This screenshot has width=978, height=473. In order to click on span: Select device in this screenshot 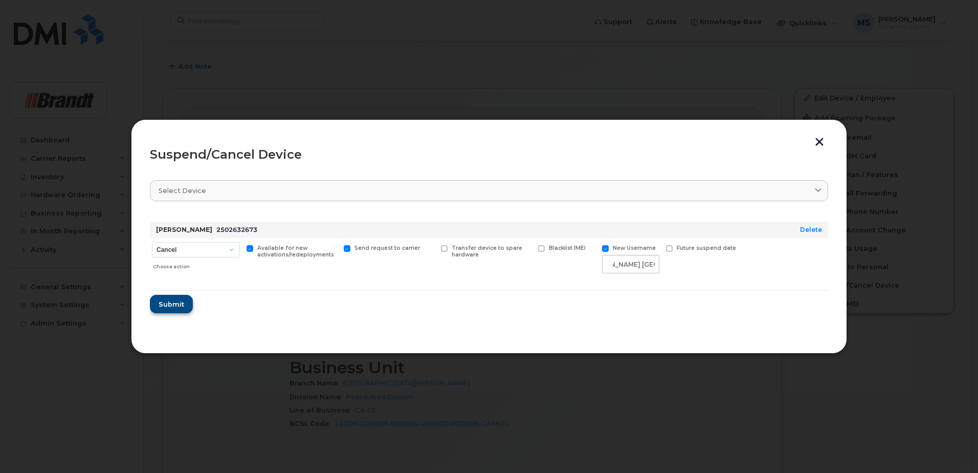, I will do `click(182, 190)`.